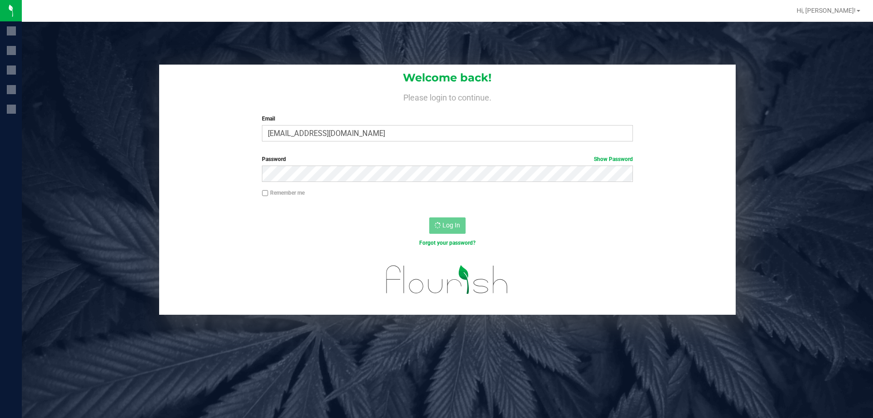 The height and width of the screenshot is (418, 873). I want to click on span: Log In, so click(451, 225).